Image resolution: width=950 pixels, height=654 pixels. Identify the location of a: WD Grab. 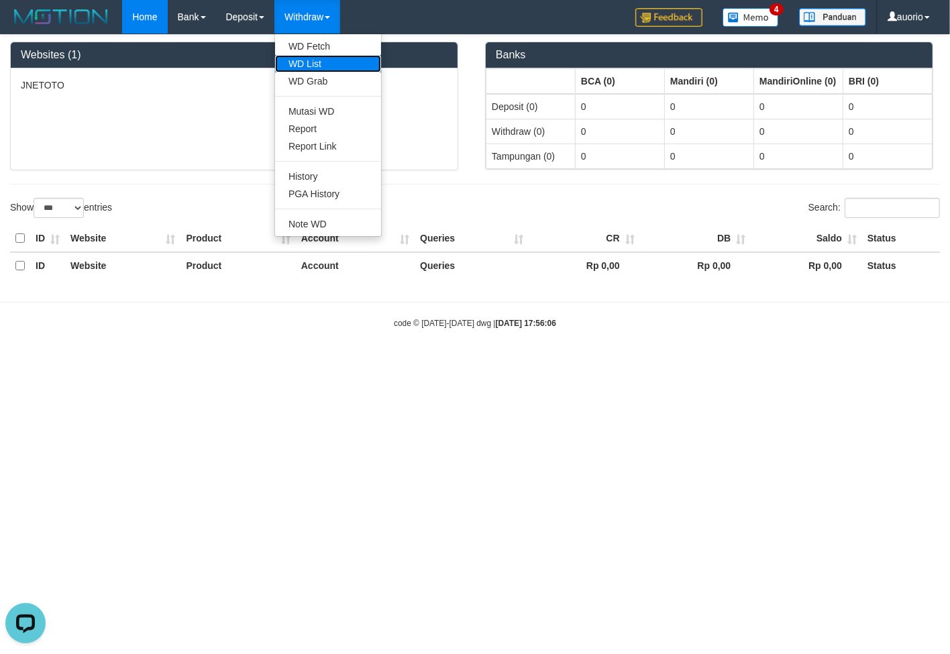
(328, 81).